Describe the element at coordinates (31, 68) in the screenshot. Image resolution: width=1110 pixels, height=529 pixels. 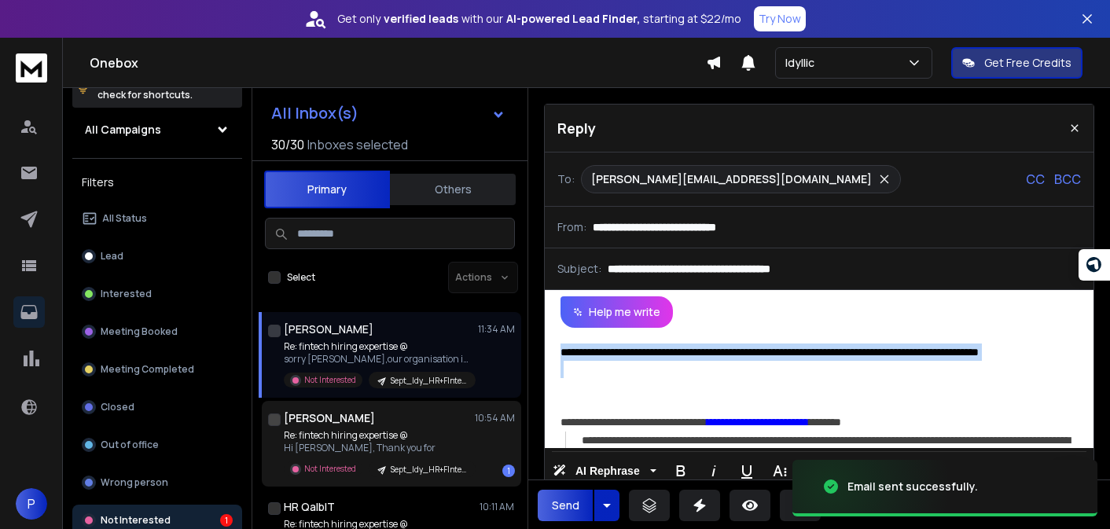
I see `img: logo` at that location.